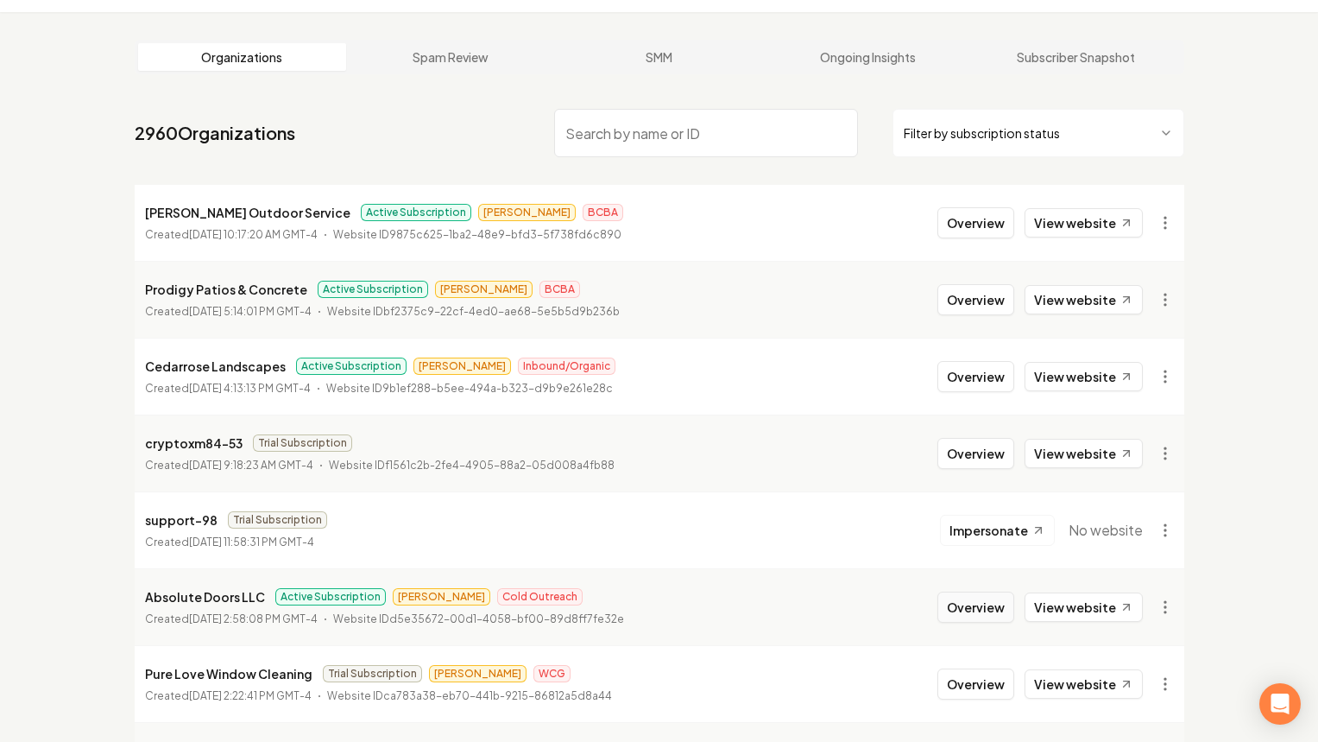 Image resolution: width=1318 pixels, height=742 pixels. What do you see at coordinates (193, 443) in the screenshot?
I see `p: cryptoxm84-53` at bounding box center [193, 443].